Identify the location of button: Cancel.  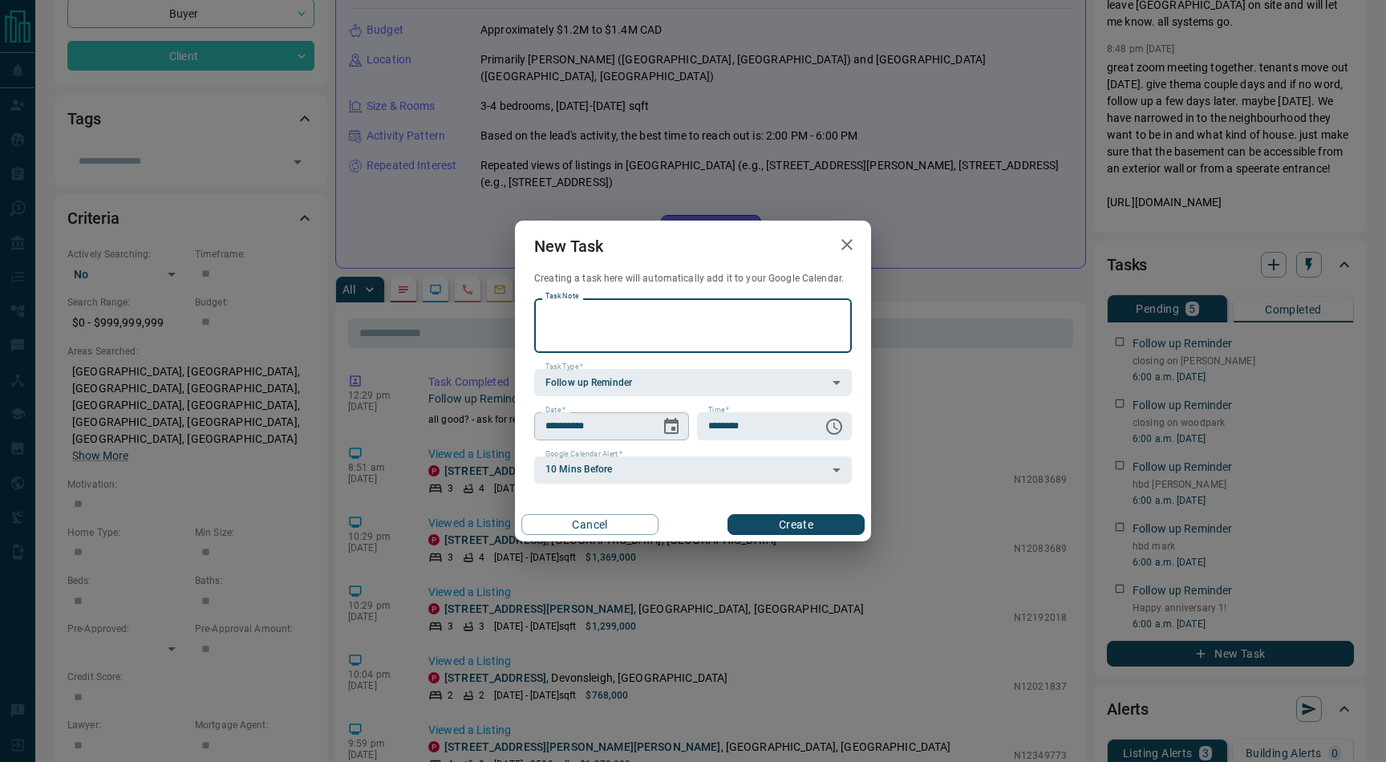
(590, 525).